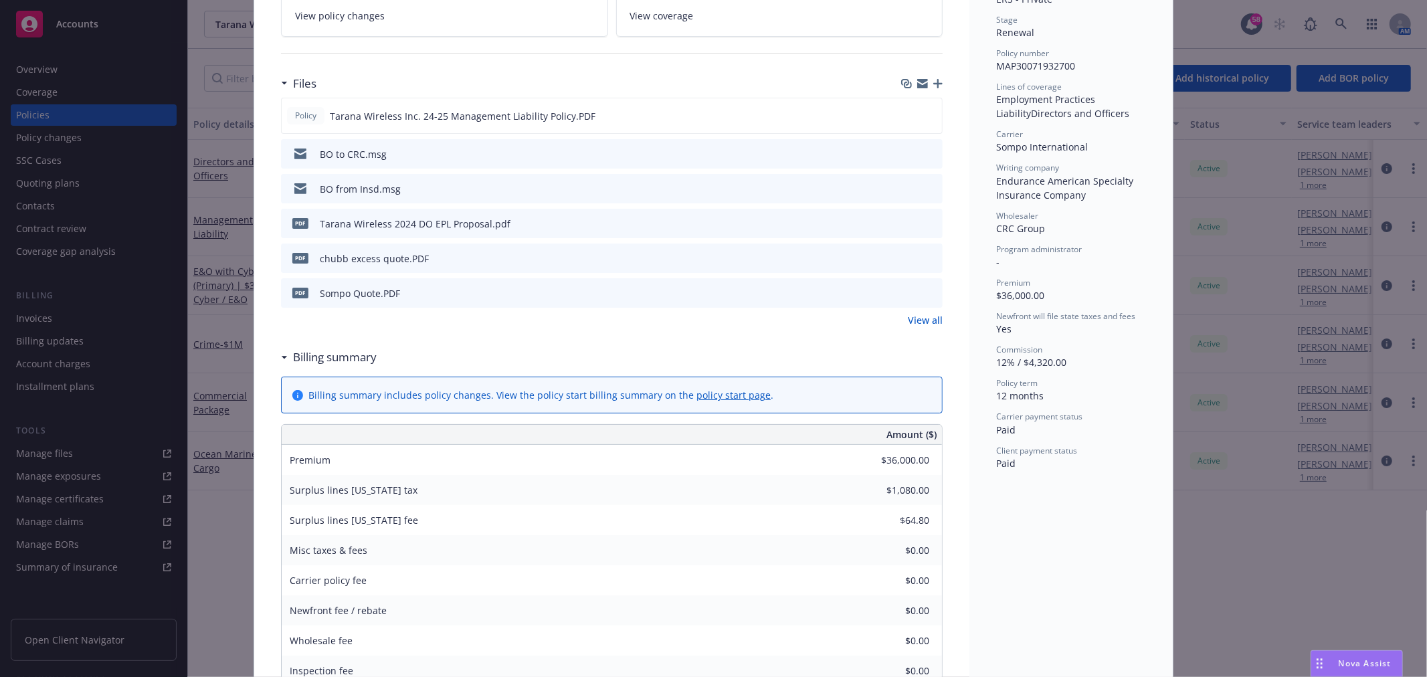 This screenshot has height=677, width=1427. I want to click on span: Employment Practices Liability, so click(1047, 106).